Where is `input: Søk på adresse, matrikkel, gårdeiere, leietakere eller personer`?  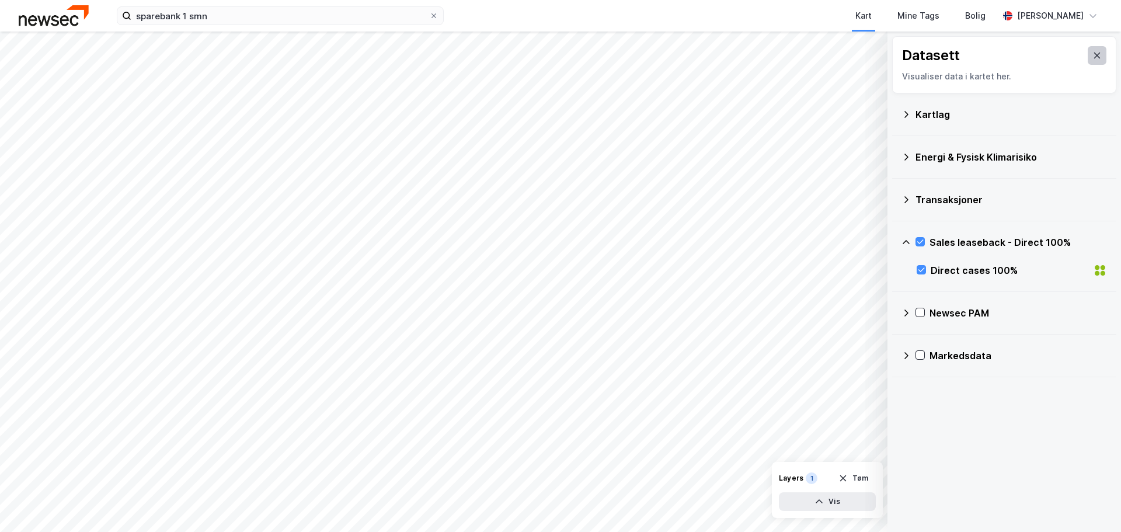
input: Søk på adresse, matrikkel, gårdeiere, leietakere eller personer is located at coordinates (280, 16).